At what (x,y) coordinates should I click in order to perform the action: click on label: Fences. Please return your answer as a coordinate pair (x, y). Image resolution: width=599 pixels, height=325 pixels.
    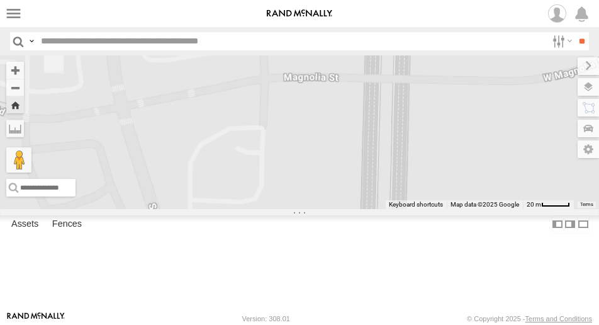
    Looking at the image, I should click on (67, 225).